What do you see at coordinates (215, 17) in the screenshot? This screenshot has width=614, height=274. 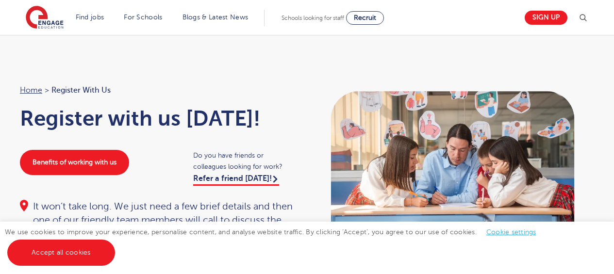 I see `a: Blogs & Latest News` at bounding box center [215, 17].